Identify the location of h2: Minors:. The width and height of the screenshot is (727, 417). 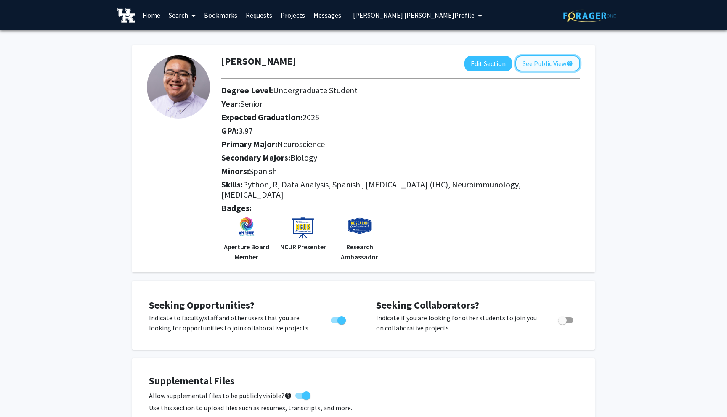
(401, 171).